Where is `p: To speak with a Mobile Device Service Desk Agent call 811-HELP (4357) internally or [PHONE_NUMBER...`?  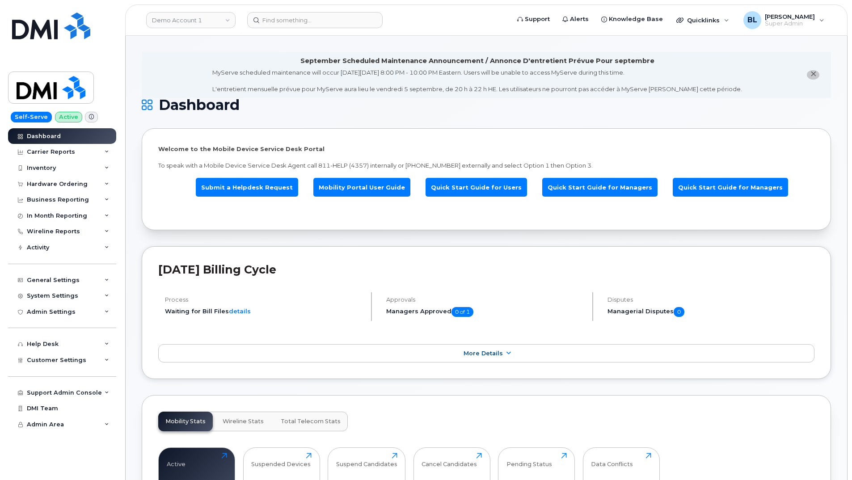 p: To speak with a Mobile Device Service Desk Agent call 811-HELP (4357) internally or [PHONE_NUMBER... is located at coordinates (487, 165).